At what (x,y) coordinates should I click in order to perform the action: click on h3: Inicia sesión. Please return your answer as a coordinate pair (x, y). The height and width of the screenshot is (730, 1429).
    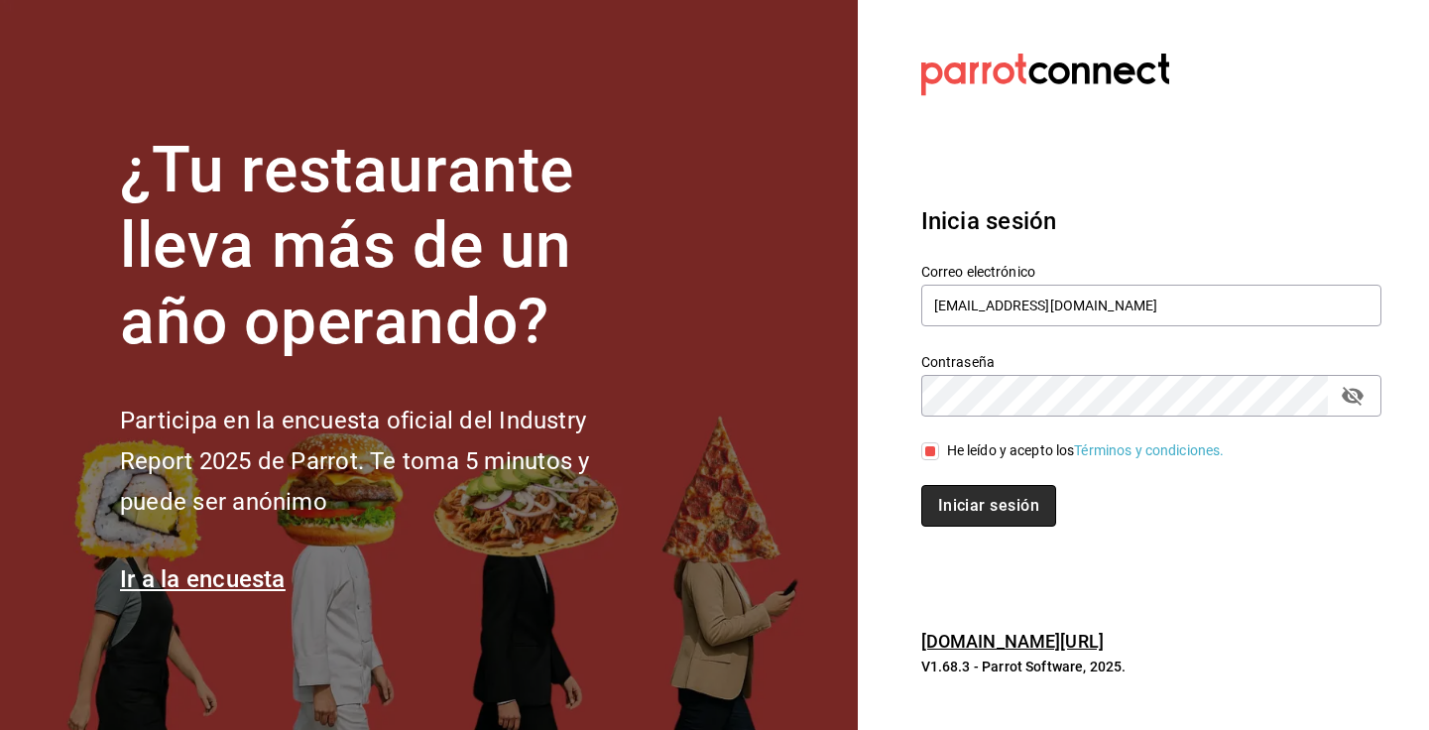
    Looking at the image, I should click on (1152, 221).